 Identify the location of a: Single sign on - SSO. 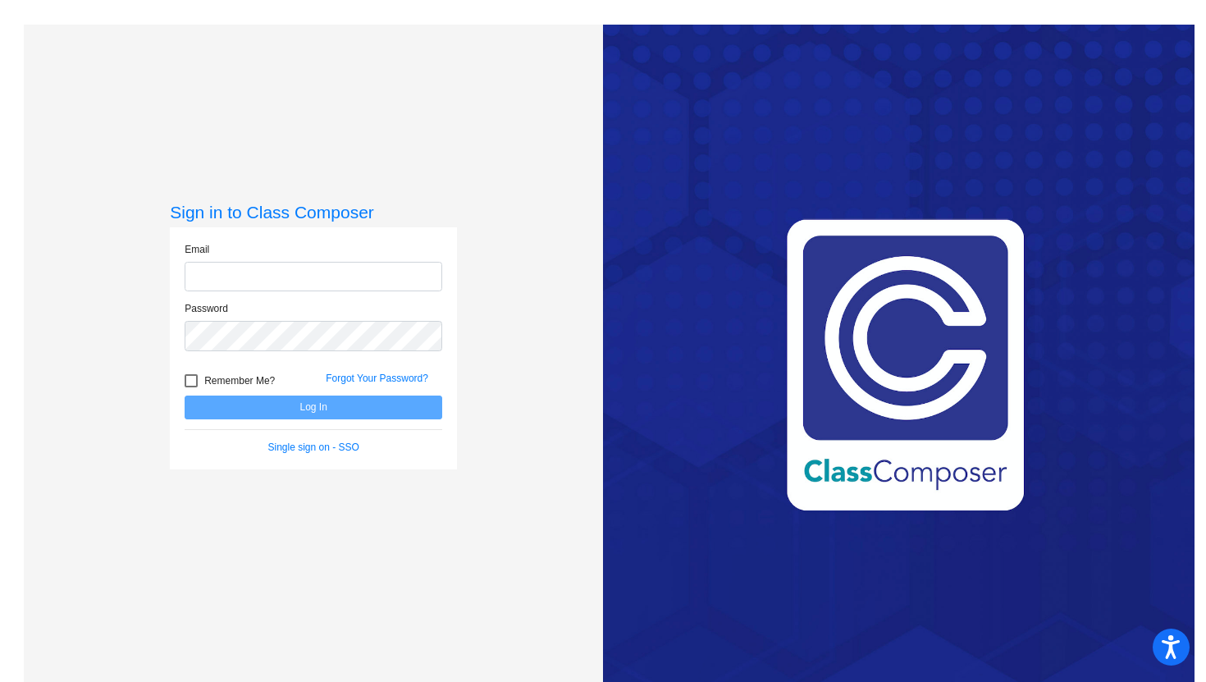
(313, 447).